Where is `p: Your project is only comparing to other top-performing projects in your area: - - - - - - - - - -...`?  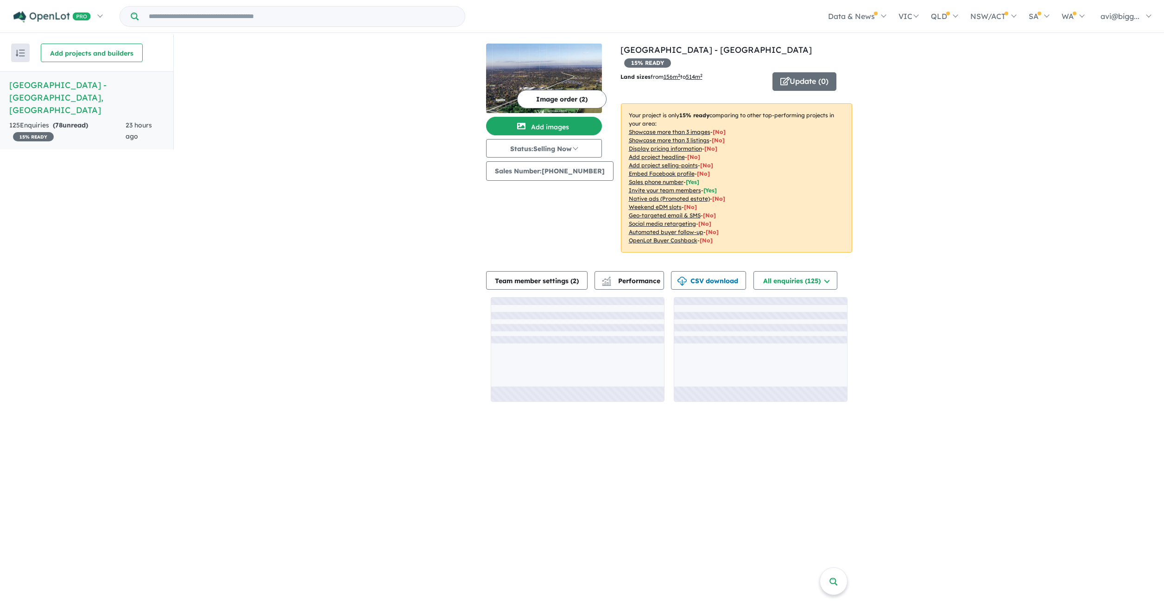
p: Your project is only comparing to other top-performing projects in your area: - - - - - - - - - -... is located at coordinates (736, 178).